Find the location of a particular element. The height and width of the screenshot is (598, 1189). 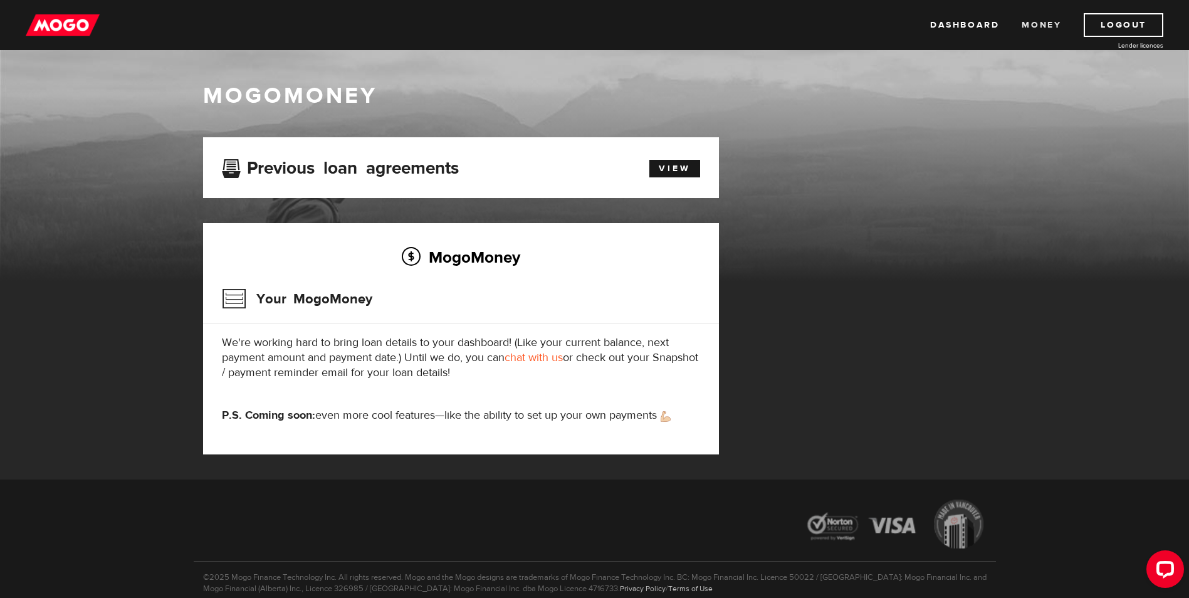

a: Lender licences is located at coordinates (1116, 45).